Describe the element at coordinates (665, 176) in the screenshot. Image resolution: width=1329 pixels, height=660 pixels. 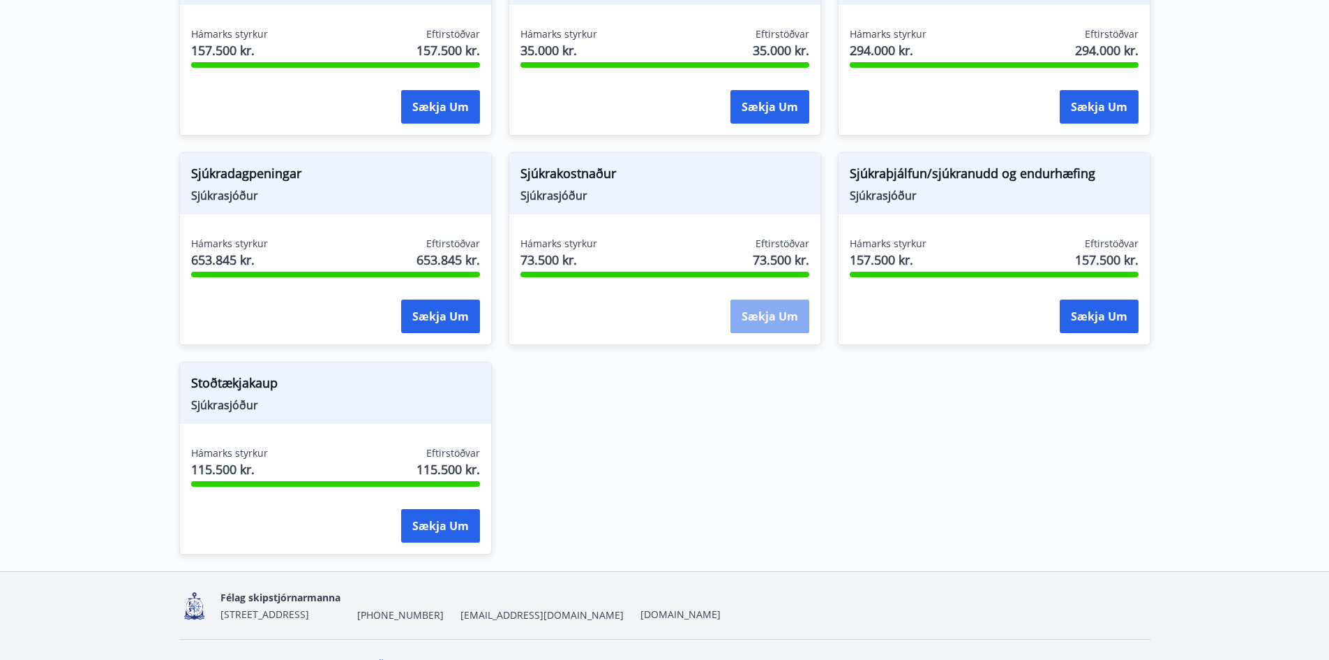
I see `span: Sjúkrakostnaður` at that location.